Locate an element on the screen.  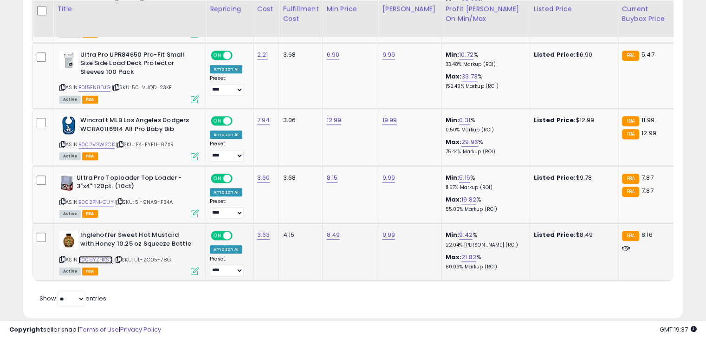
a: 8.15 is located at coordinates (332, 178).